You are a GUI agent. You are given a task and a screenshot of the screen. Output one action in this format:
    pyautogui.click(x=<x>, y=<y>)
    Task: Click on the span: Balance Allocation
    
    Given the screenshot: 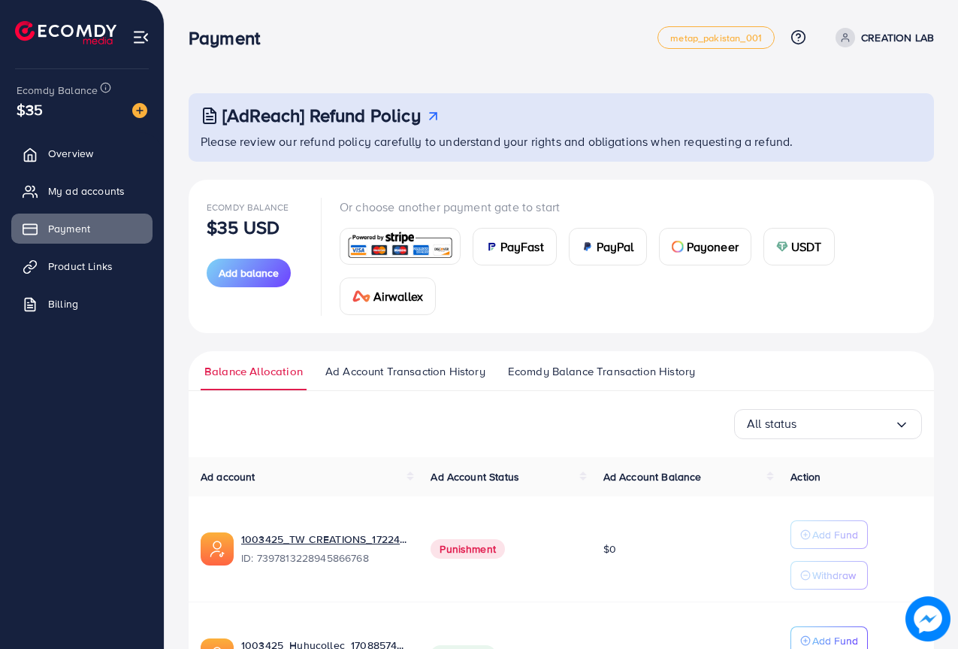 What is the action you would take?
    pyautogui.click(x=253, y=371)
    